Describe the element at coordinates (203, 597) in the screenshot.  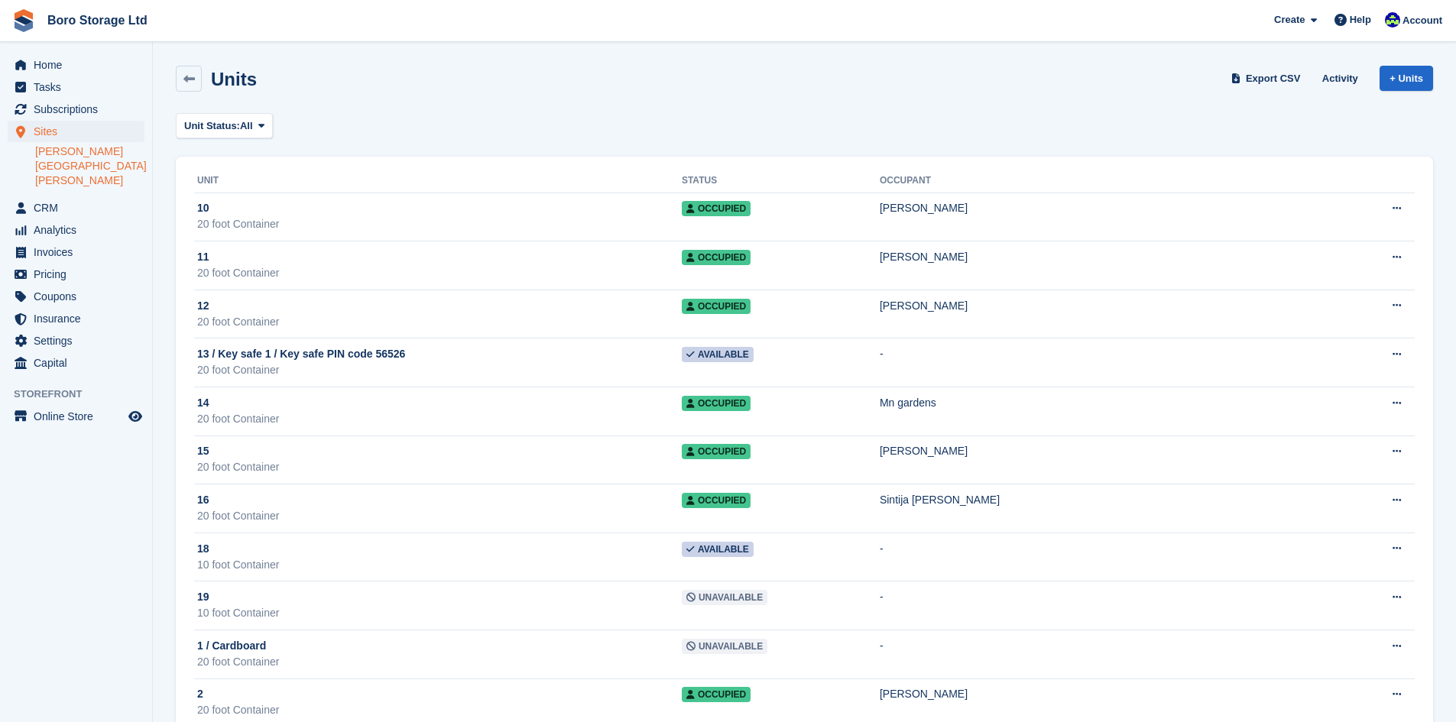
I see `span: 19` at that location.